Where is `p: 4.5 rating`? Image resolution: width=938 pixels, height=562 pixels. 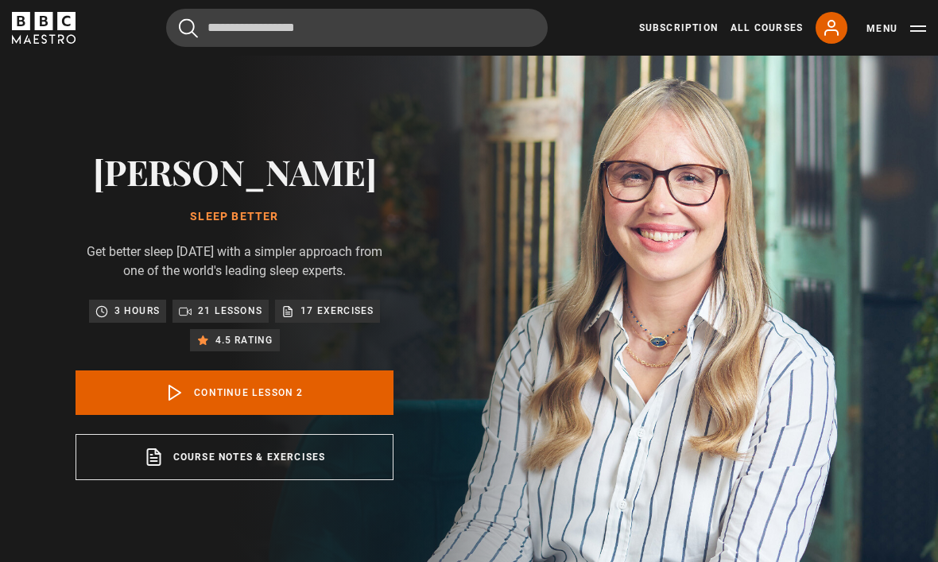
p: 4.5 rating is located at coordinates (244, 340).